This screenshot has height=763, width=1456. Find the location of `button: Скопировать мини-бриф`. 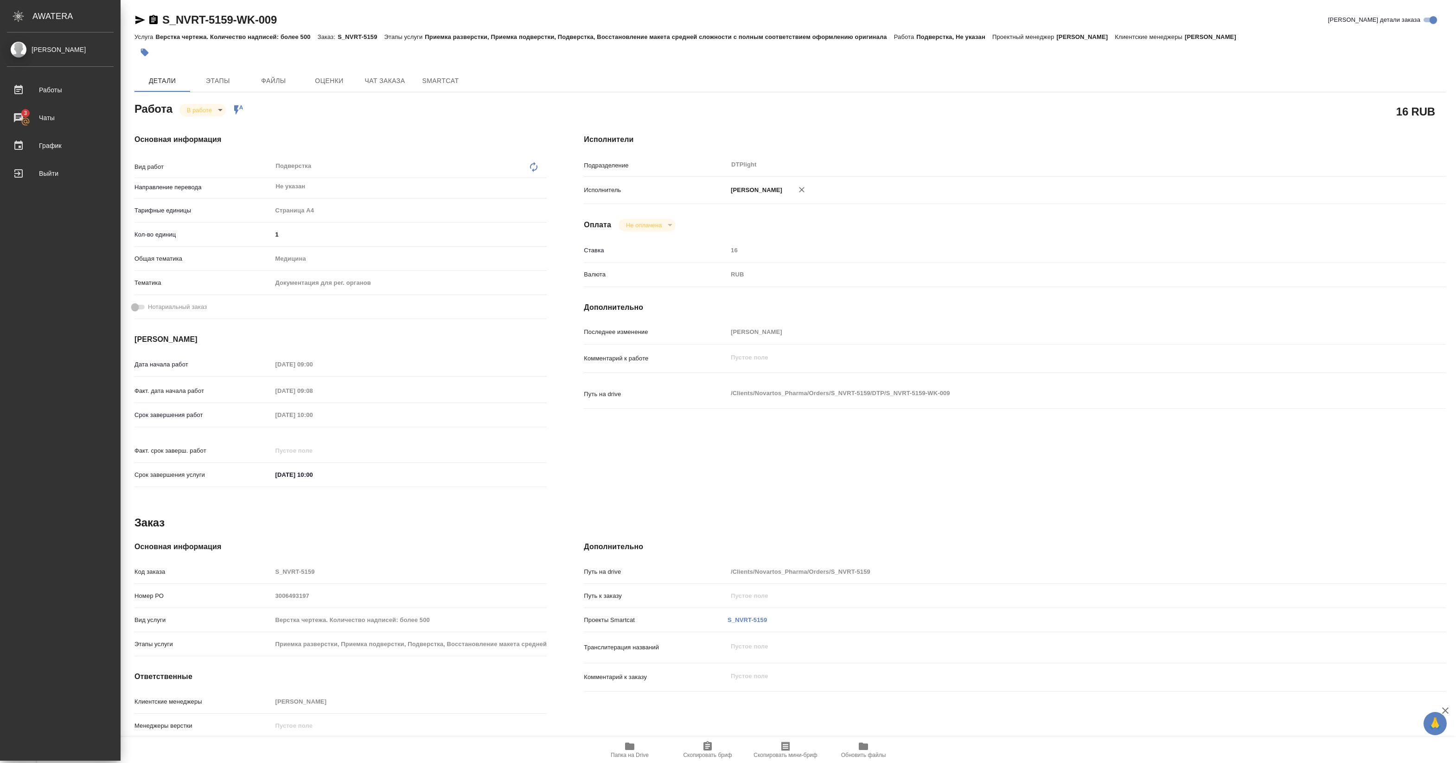

button: Скопировать мини-бриф is located at coordinates (786, 750).